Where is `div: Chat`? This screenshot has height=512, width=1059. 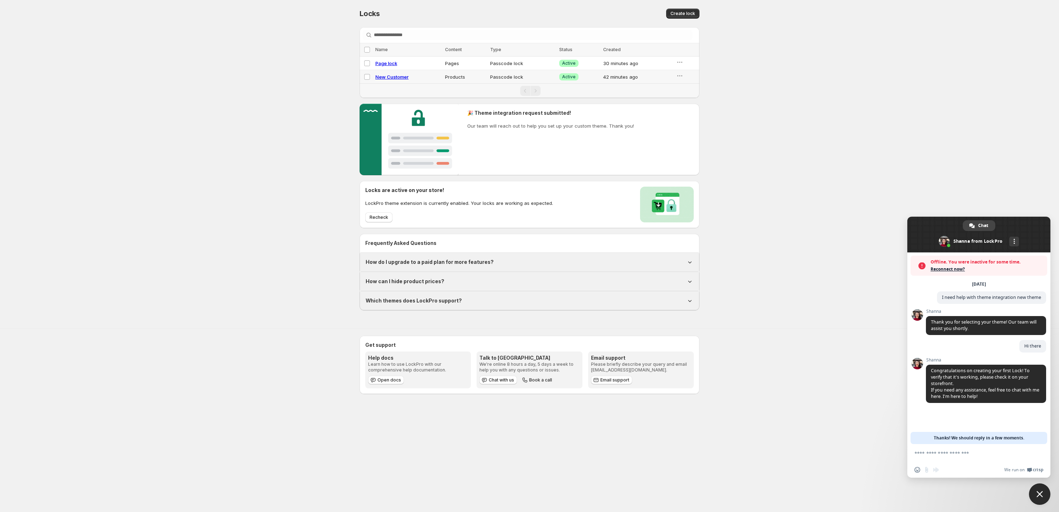
div: Chat is located at coordinates (978, 226).